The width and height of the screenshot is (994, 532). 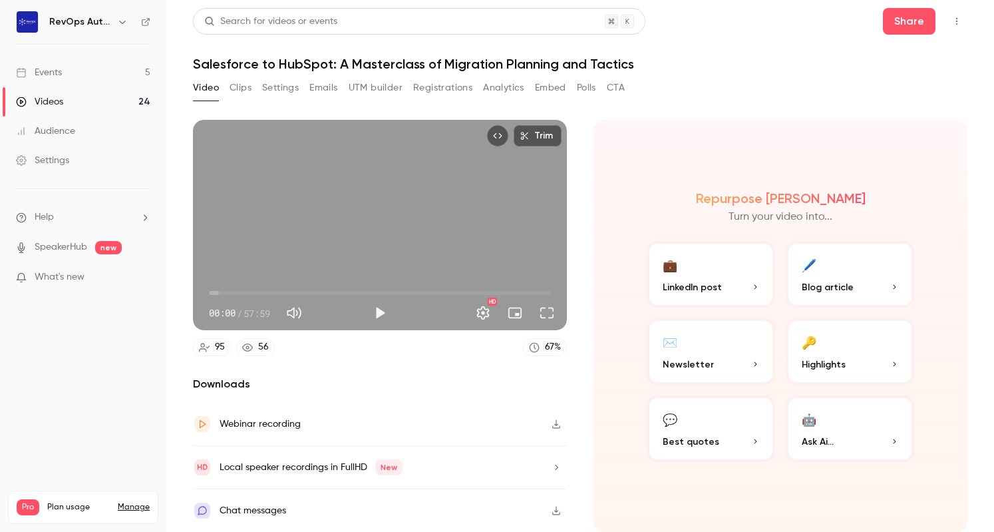 What do you see at coordinates (323, 88) in the screenshot?
I see `button: Emails` at bounding box center [323, 88].